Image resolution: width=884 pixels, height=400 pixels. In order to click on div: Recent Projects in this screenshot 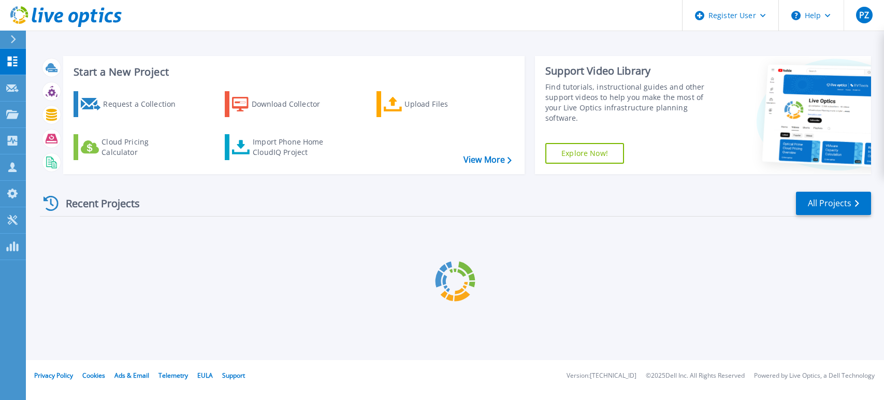, I will do `click(97, 203)`.